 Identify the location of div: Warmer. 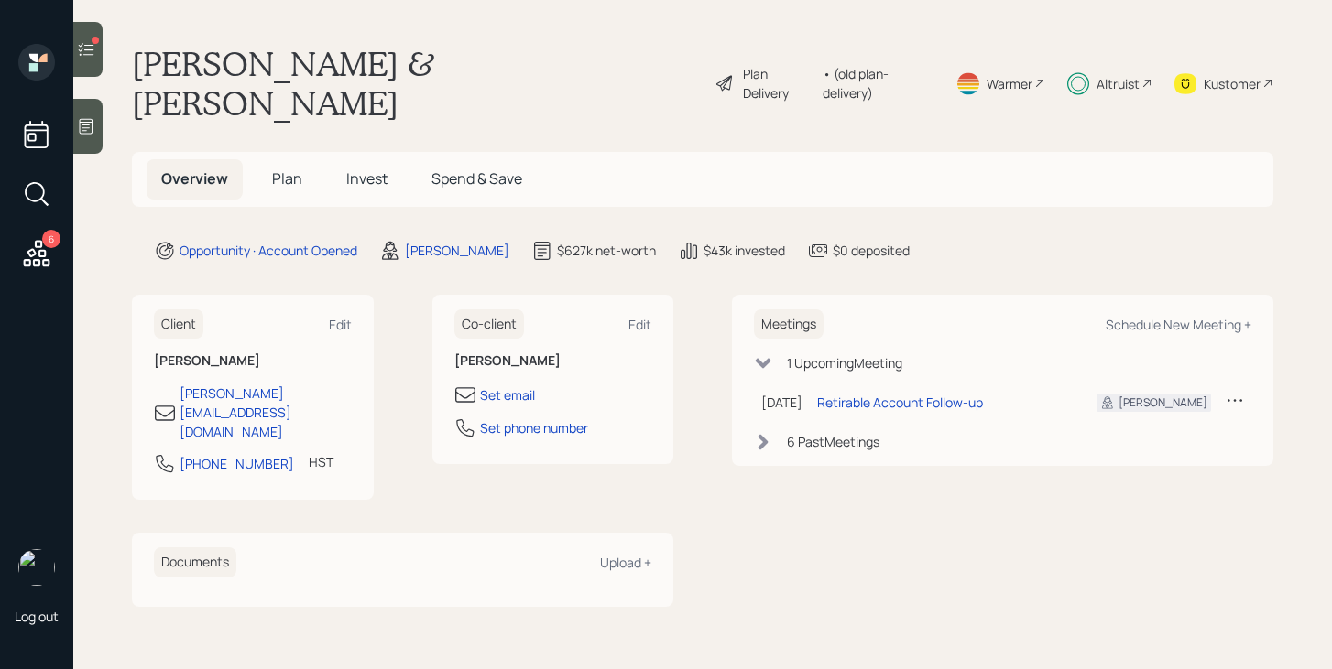
(1009, 83).